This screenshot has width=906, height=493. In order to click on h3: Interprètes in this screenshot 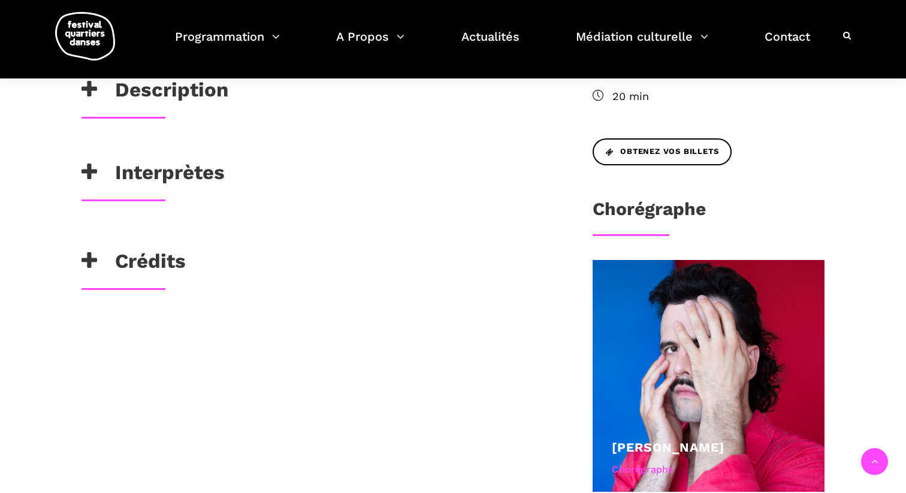, I will do `click(153, 176)`.